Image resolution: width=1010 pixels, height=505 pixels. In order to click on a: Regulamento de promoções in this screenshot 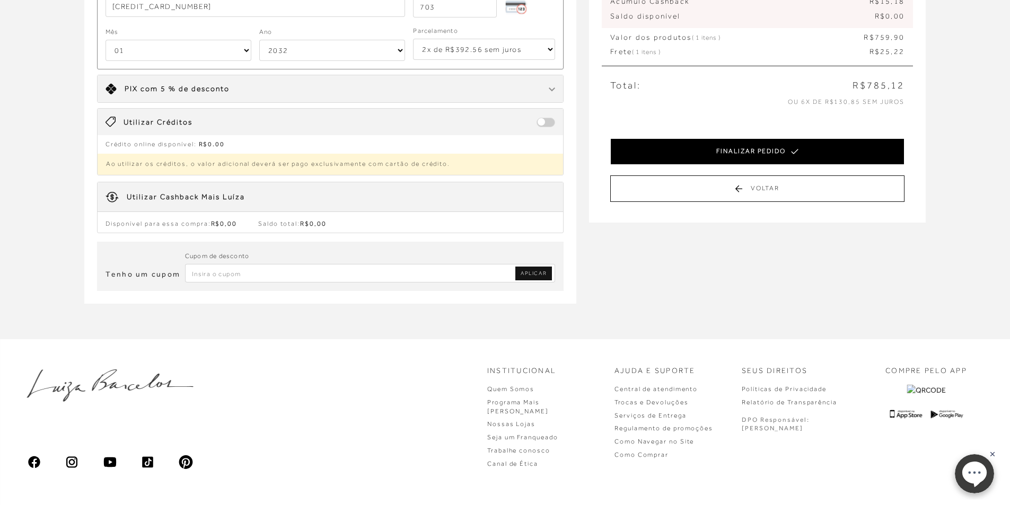, I will do `click(664, 429)`.